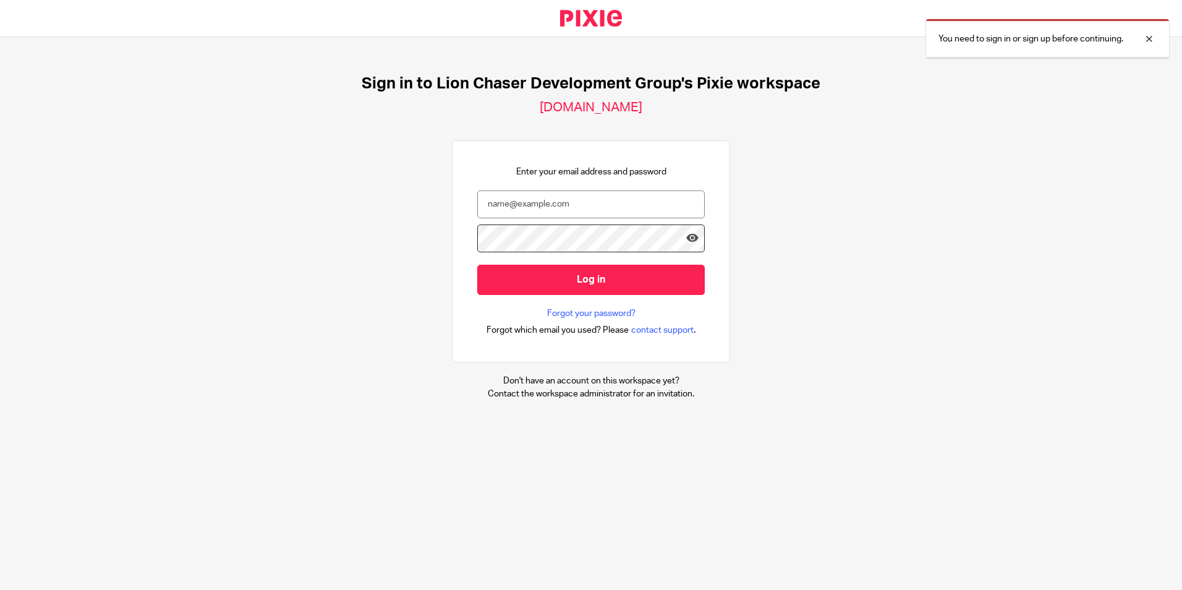 Image resolution: width=1182 pixels, height=590 pixels. Describe the element at coordinates (591, 279) in the screenshot. I see `input: Log in` at that location.